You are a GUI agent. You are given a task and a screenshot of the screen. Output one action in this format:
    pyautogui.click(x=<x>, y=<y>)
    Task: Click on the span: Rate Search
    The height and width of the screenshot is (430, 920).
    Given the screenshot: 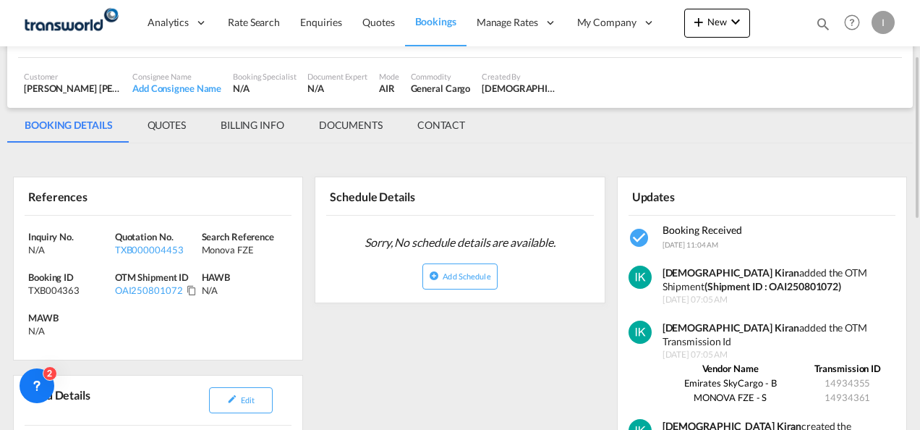 What is the action you would take?
    pyautogui.click(x=254, y=22)
    